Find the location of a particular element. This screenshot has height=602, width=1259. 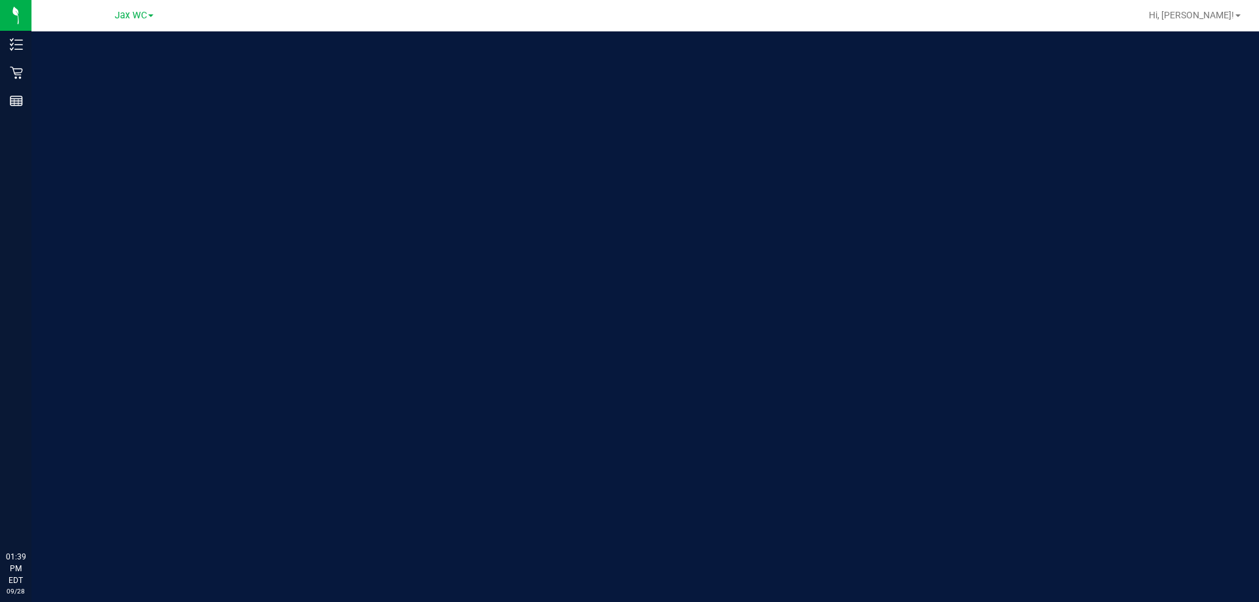

inline-svg: Reports is located at coordinates (16, 101).